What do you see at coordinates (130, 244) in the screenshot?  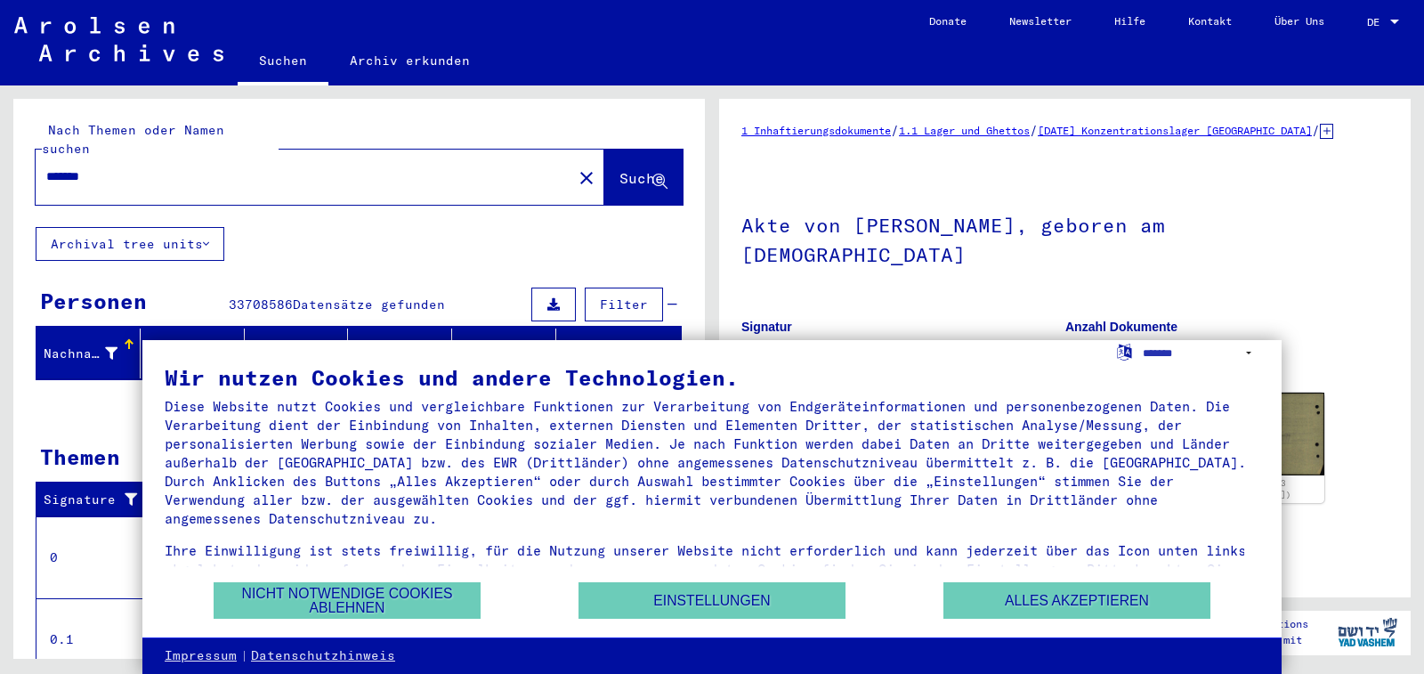 I see `button: Archival tree units` at bounding box center [130, 244].